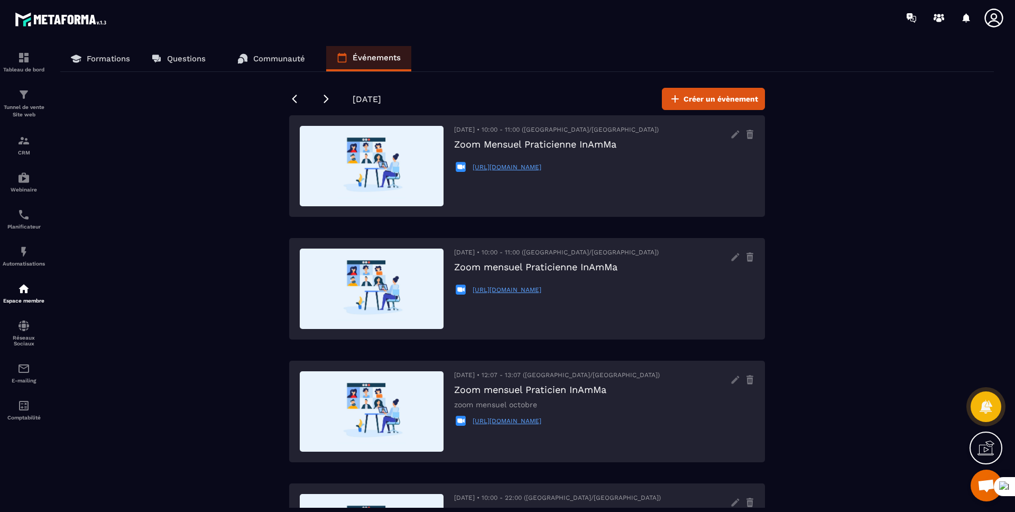 Image resolution: width=1015 pixels, height=512 pixels. What do you see at coordinates (556, 267) in the screenshot?
I see `h3: Zoom mensuel Praticienne InAmMa` at bounding box center [556, 267].